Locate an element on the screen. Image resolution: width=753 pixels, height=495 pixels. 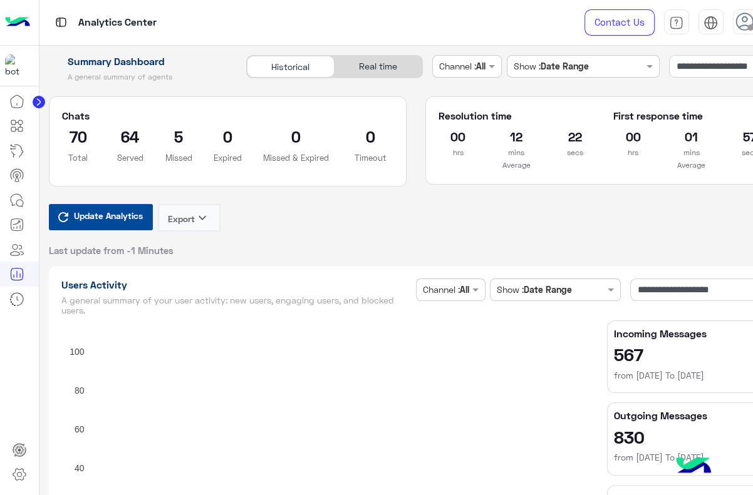
h5: A general summary of agents is located at coordinates (140, 77).